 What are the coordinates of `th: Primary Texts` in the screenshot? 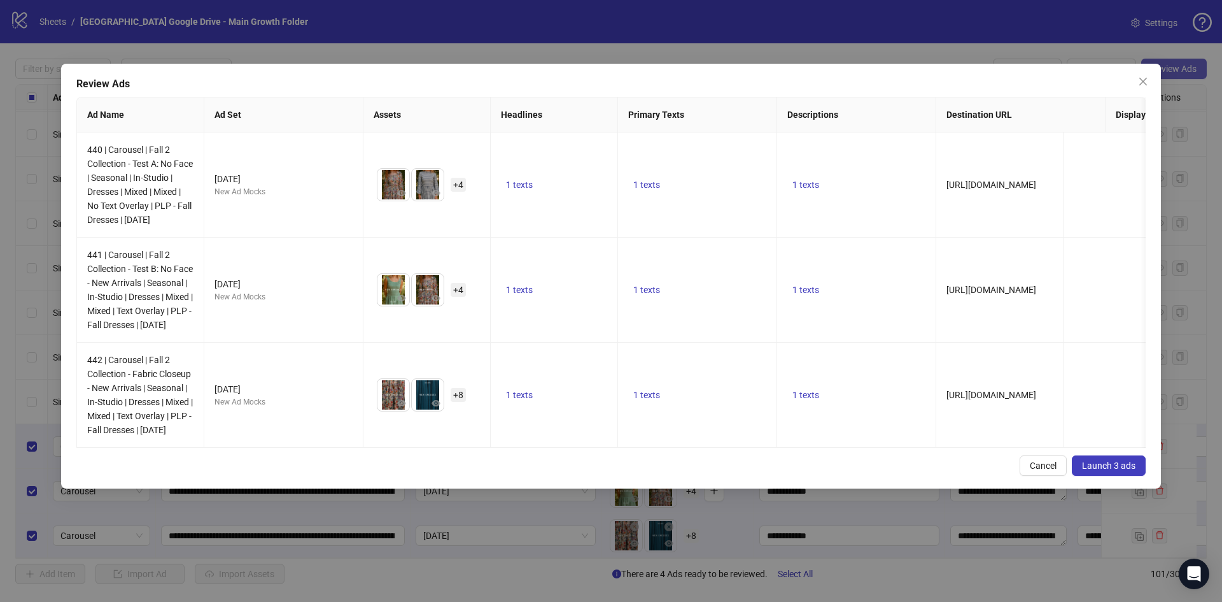 It's located at (698, 115).